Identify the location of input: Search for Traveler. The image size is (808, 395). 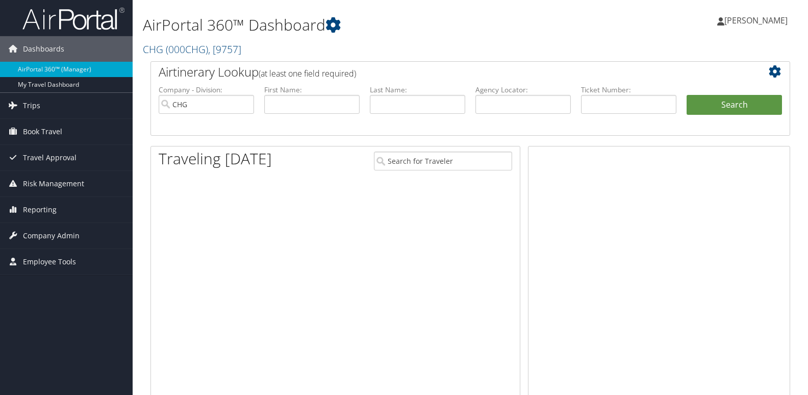
(443, 161).